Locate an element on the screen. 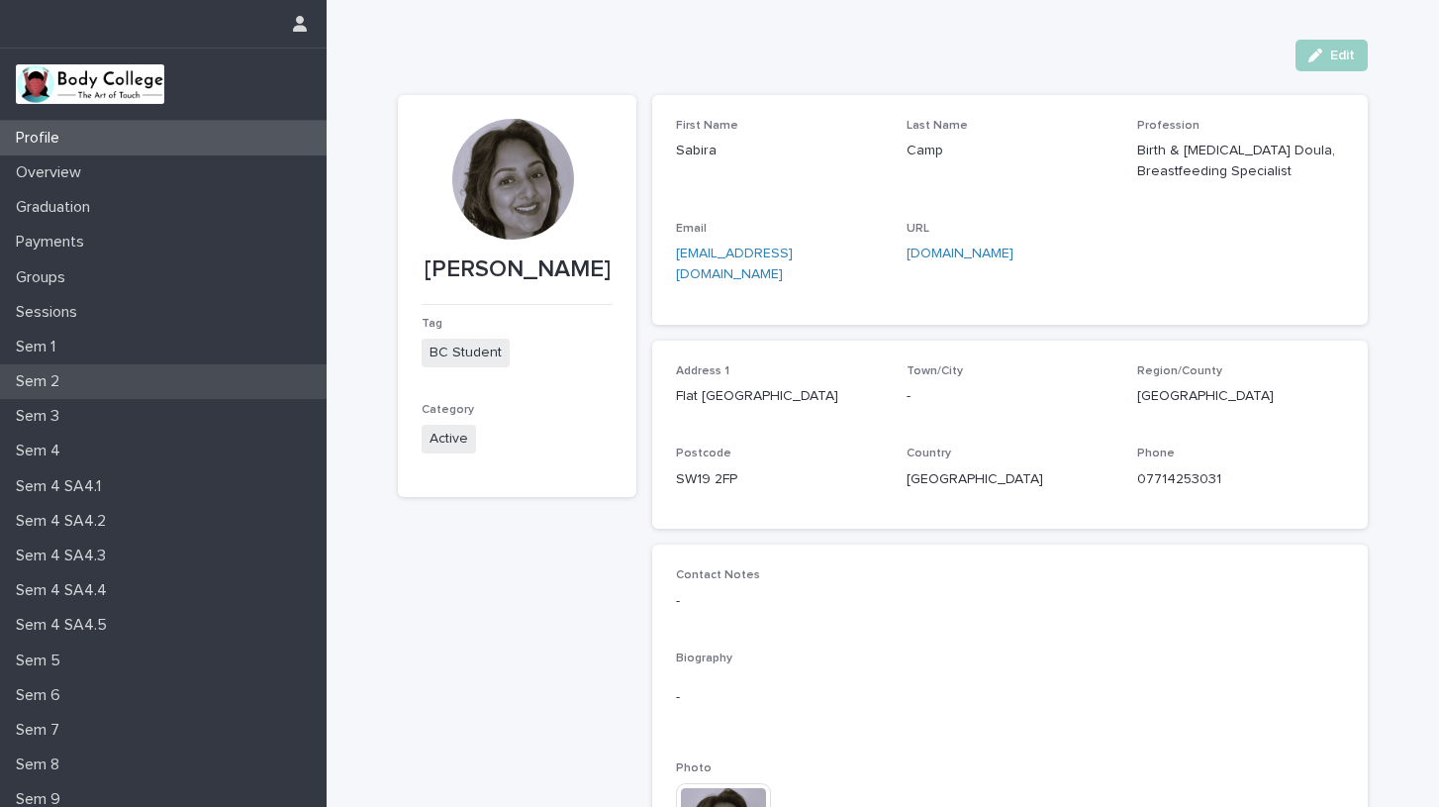 This screenshot has width=1439, height=807. span: Address 1 is located at coordinates (703, 371).